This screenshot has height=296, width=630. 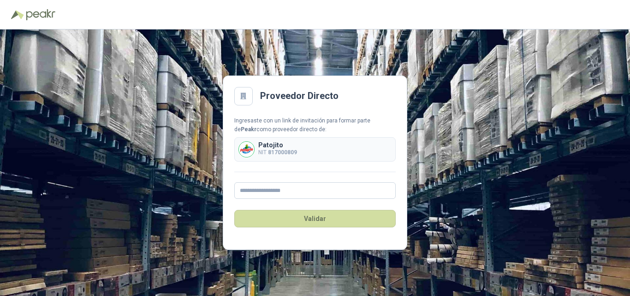 I want to click on p: Patojito, so click(x=278, y=145).